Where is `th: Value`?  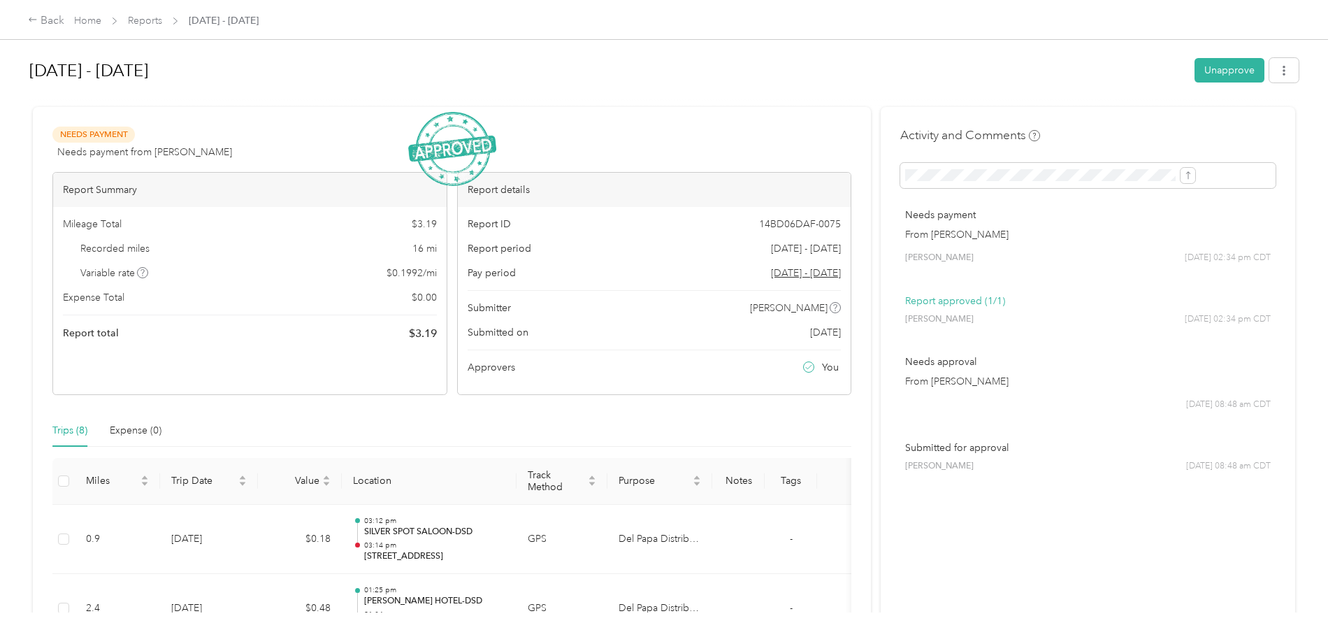
th: Value is located at coordinates (300, 481).